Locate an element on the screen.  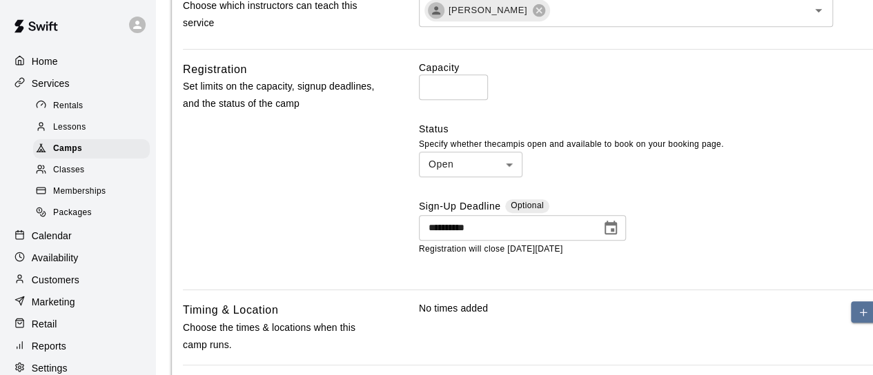
button: Choose date, selected date is Sep 12, 2025 is located at coordinates (610, 228).